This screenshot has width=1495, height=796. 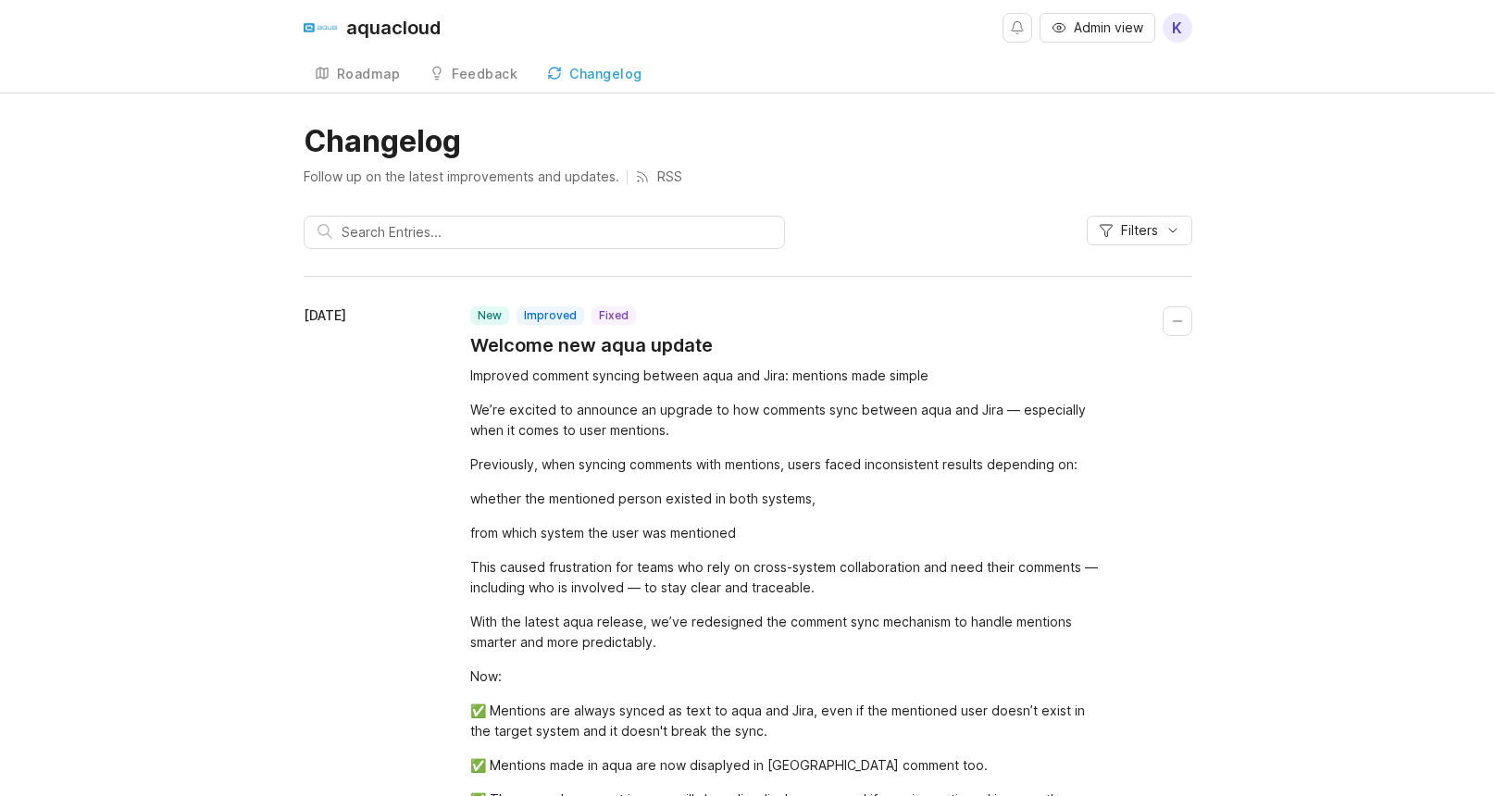 What do you see at coordinates (591, 345) in the screenshot?
I see `h1: Welcome new aqua update` at bounding box center [591, 345].